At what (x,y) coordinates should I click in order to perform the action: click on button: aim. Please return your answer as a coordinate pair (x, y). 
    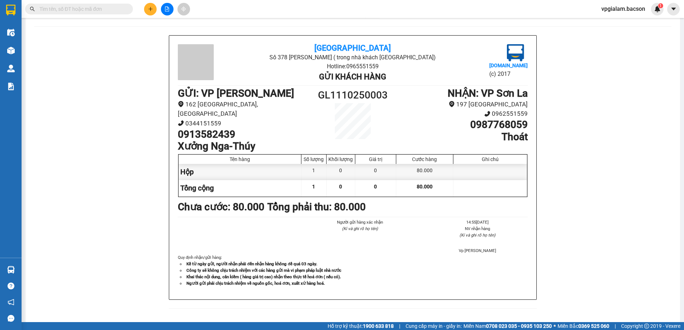
    Looking at the image, I should click on (184, 9).